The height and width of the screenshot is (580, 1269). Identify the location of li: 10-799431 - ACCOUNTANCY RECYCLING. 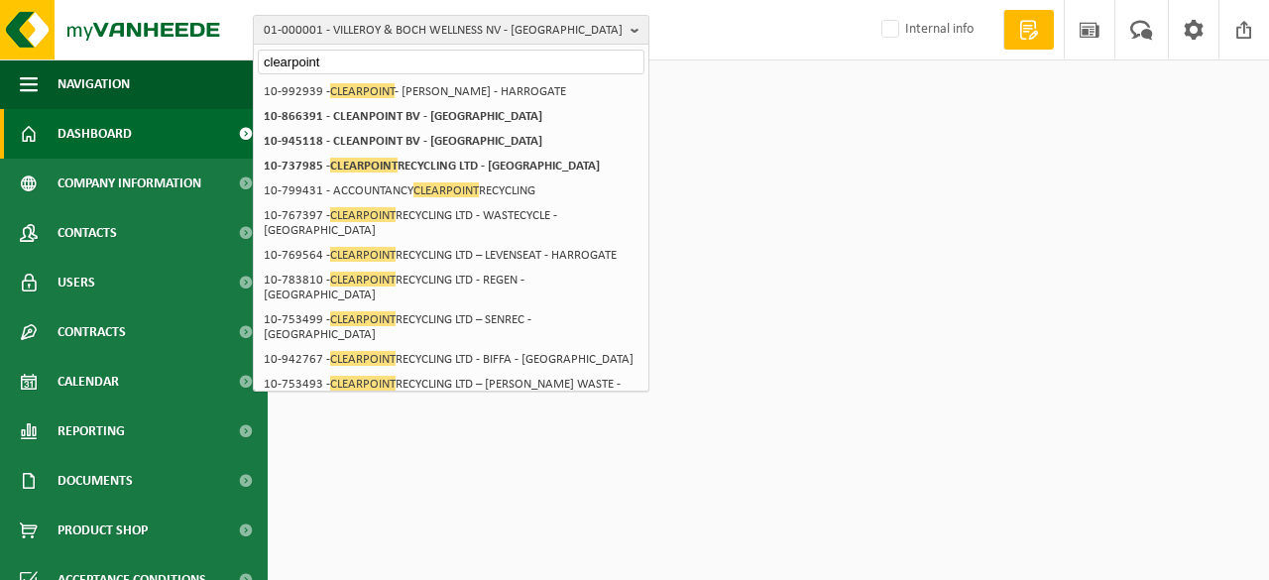
(451, 190).